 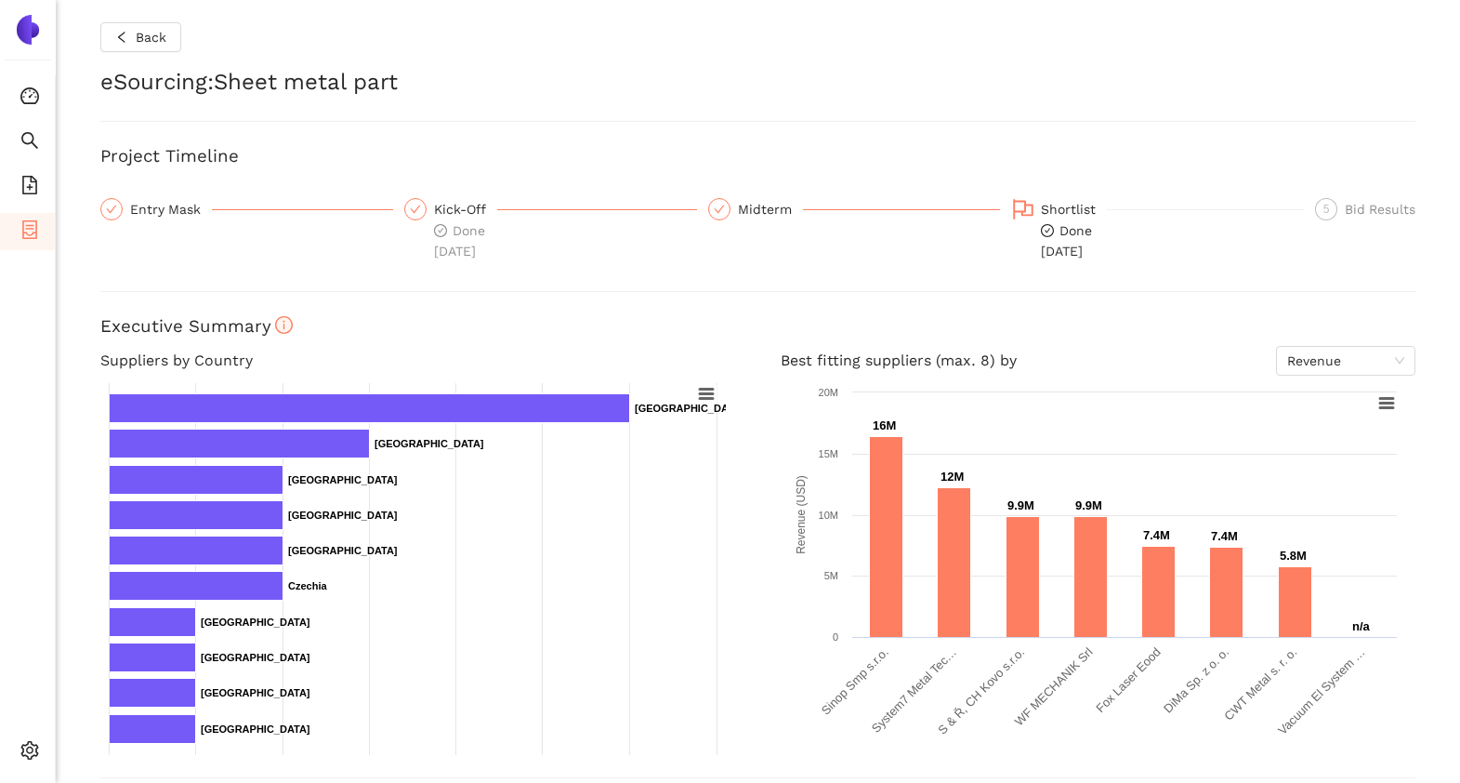 I want to click on h4: Best fitting suppliers (max. 8) by, so click(x=1099, y=361).